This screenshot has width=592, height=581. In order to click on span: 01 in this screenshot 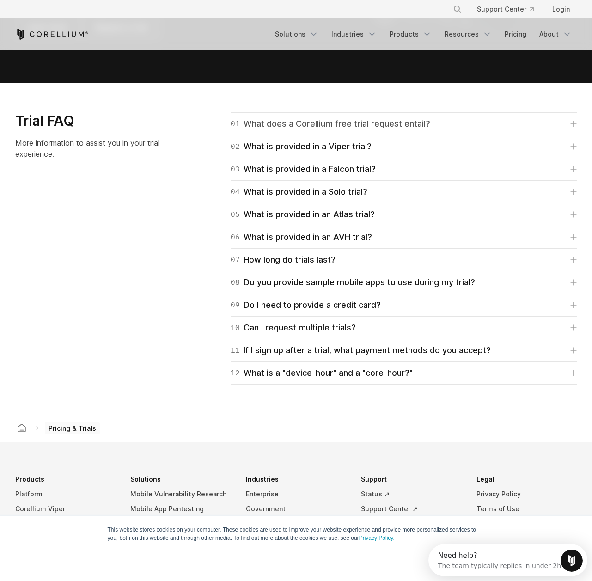, I will do `click(235, 124)`.